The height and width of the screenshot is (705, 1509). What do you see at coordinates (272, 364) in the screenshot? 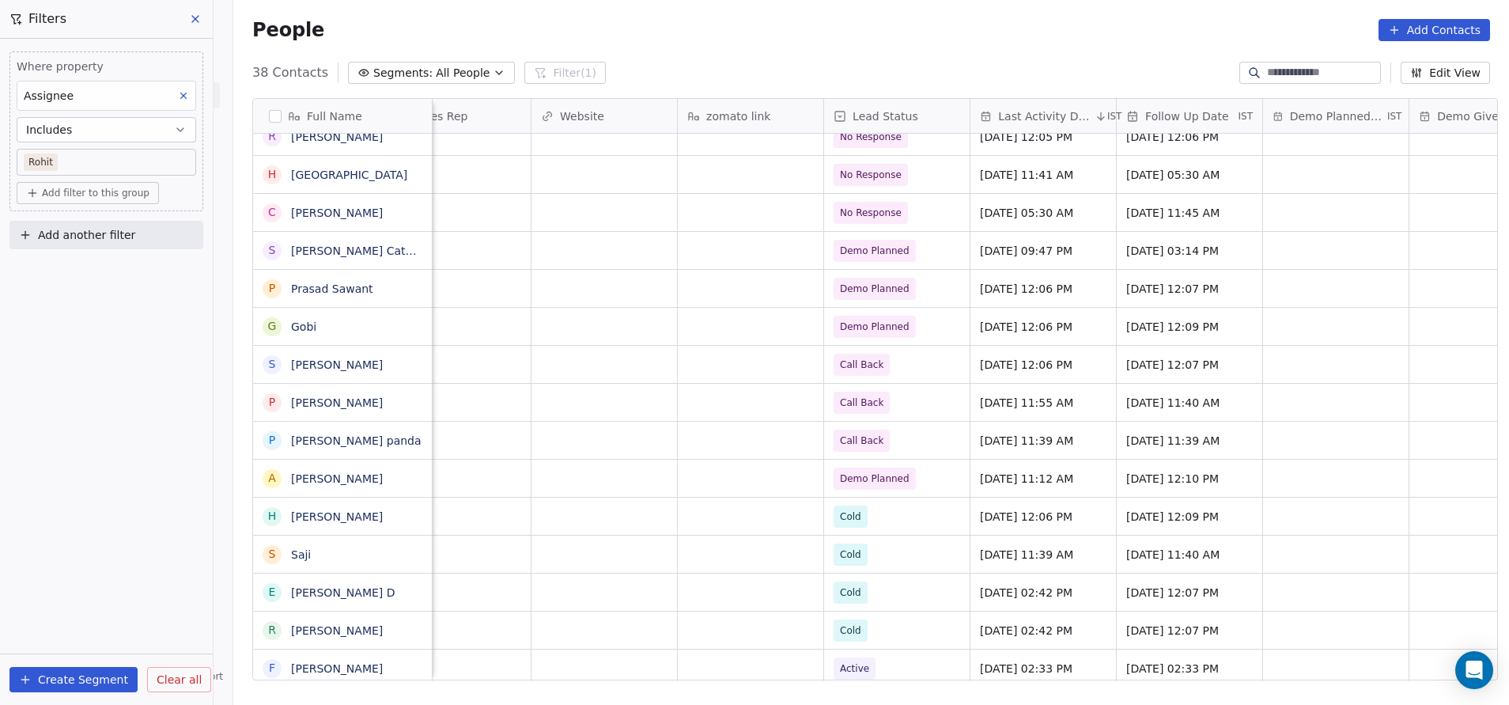
I see `div: s` at bounding box center [272, 364].